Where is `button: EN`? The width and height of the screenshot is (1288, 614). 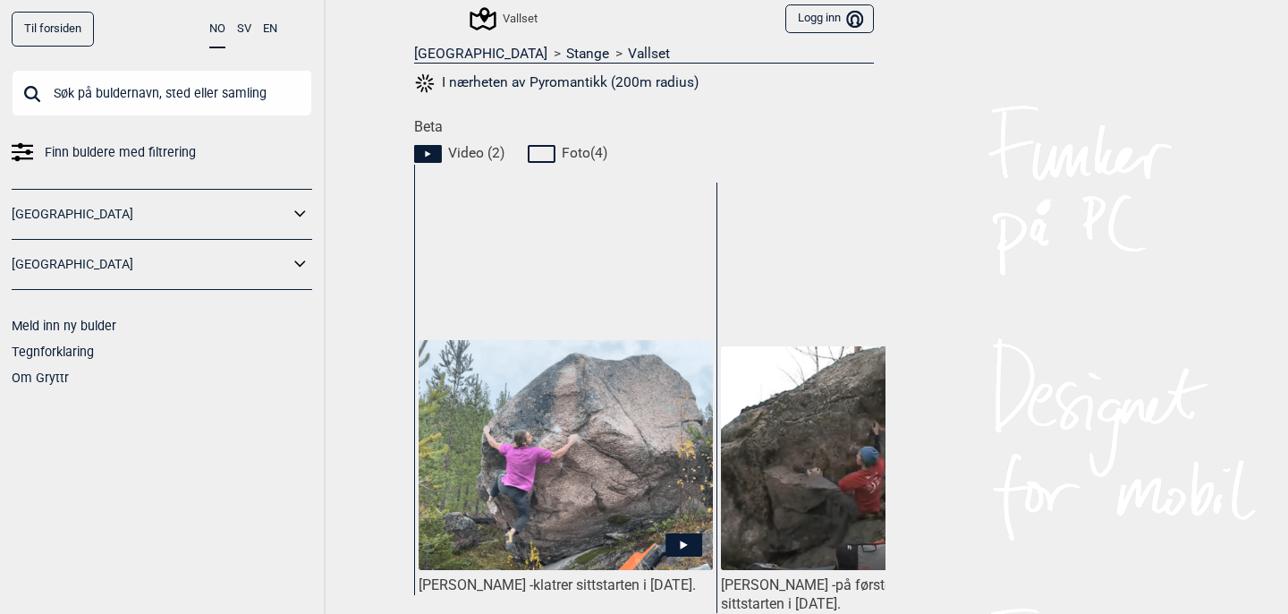 button: EN is located at coordinates (270, 29).